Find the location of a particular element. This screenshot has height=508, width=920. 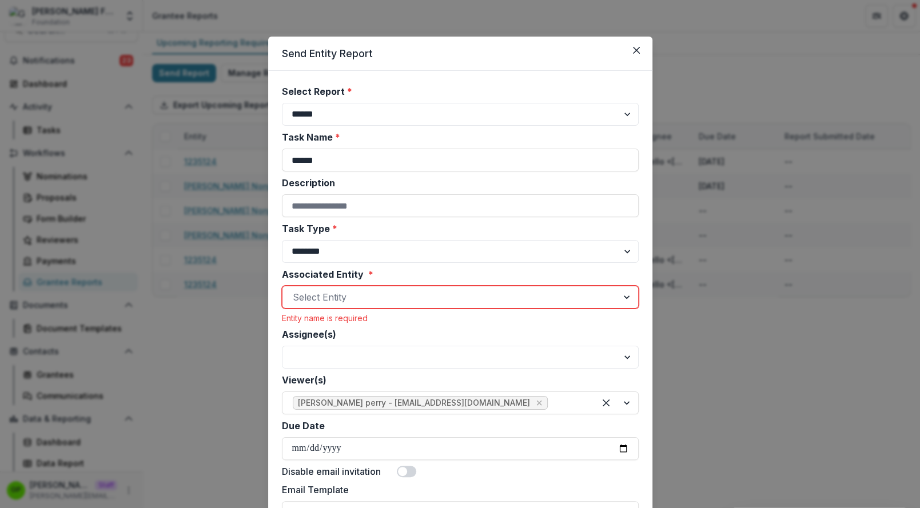

div: Entity name is required is located at coordinates (460, 318).